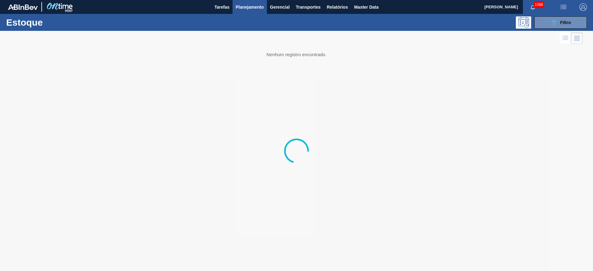  Describe the element at coordinates (52, 22) in the screenshot. I see `h1: Estoque` at that location.